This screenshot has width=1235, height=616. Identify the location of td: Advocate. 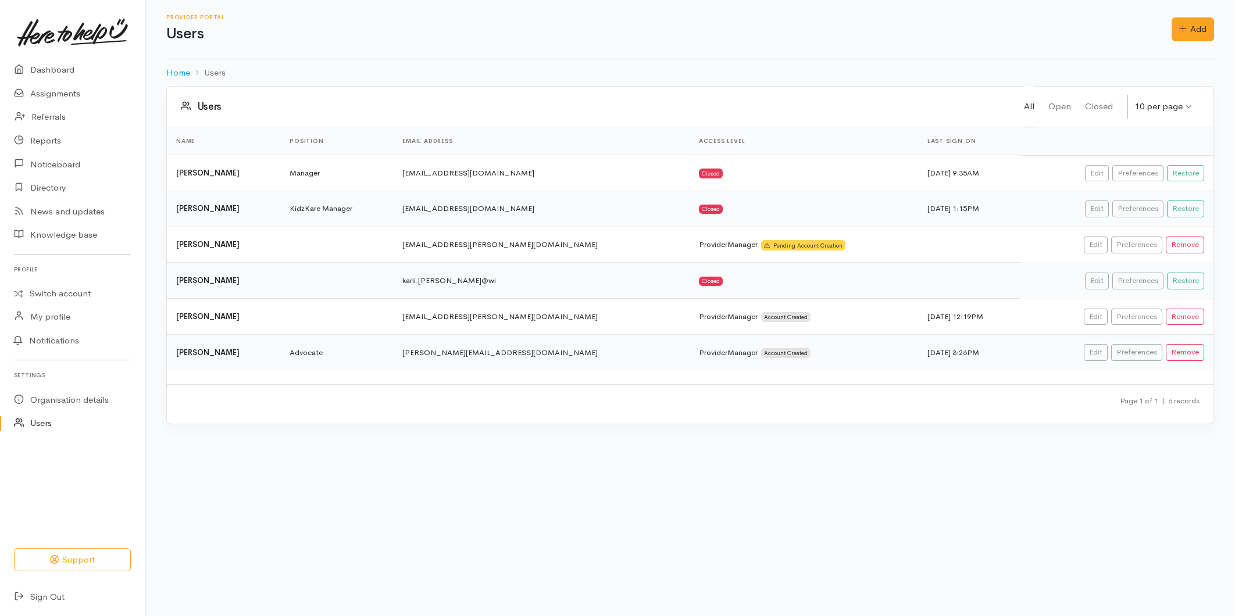
(337, 352).